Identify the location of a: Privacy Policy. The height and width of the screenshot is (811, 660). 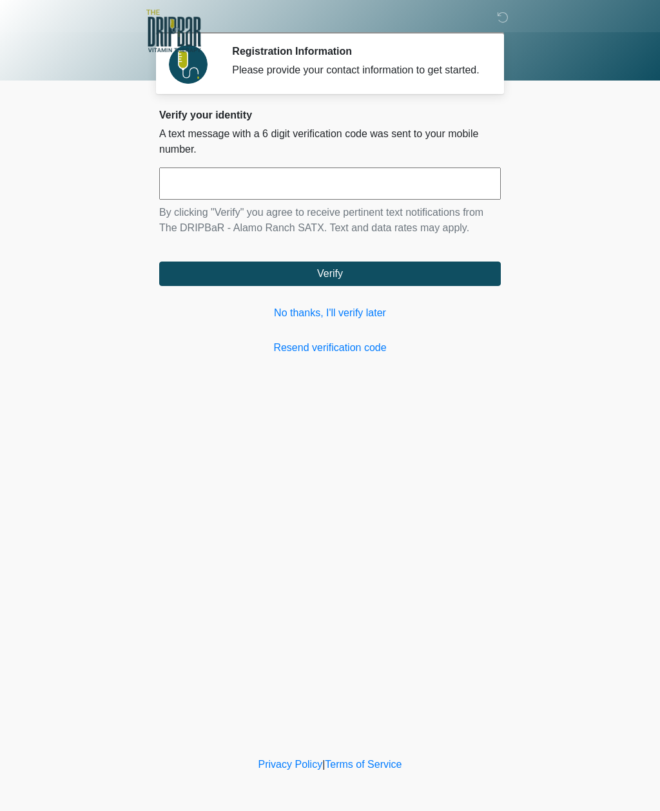
(291, 764).